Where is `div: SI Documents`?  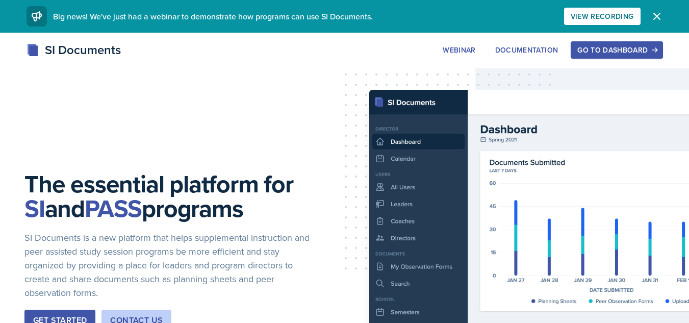 div: SI Documents is located at coordinates (73, 50).